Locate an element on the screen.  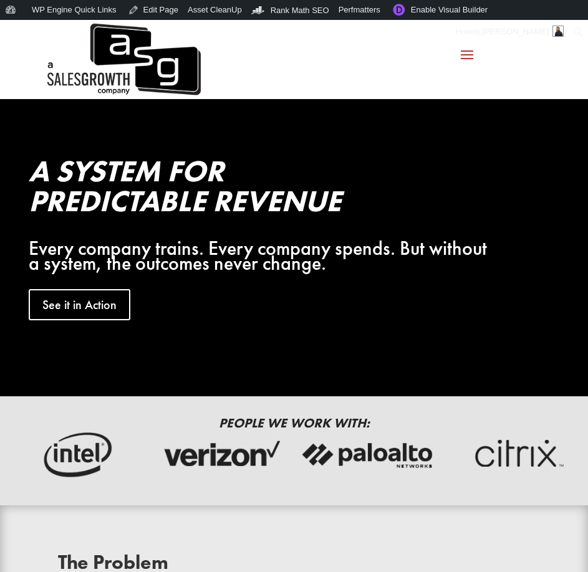
div: Domain Overview is located at coordinates (79, 84).